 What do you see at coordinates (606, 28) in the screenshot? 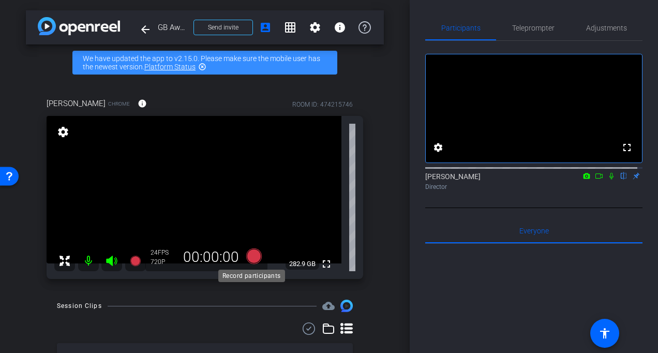
I see `span: Adjustments` at bounding box center [606, 28].